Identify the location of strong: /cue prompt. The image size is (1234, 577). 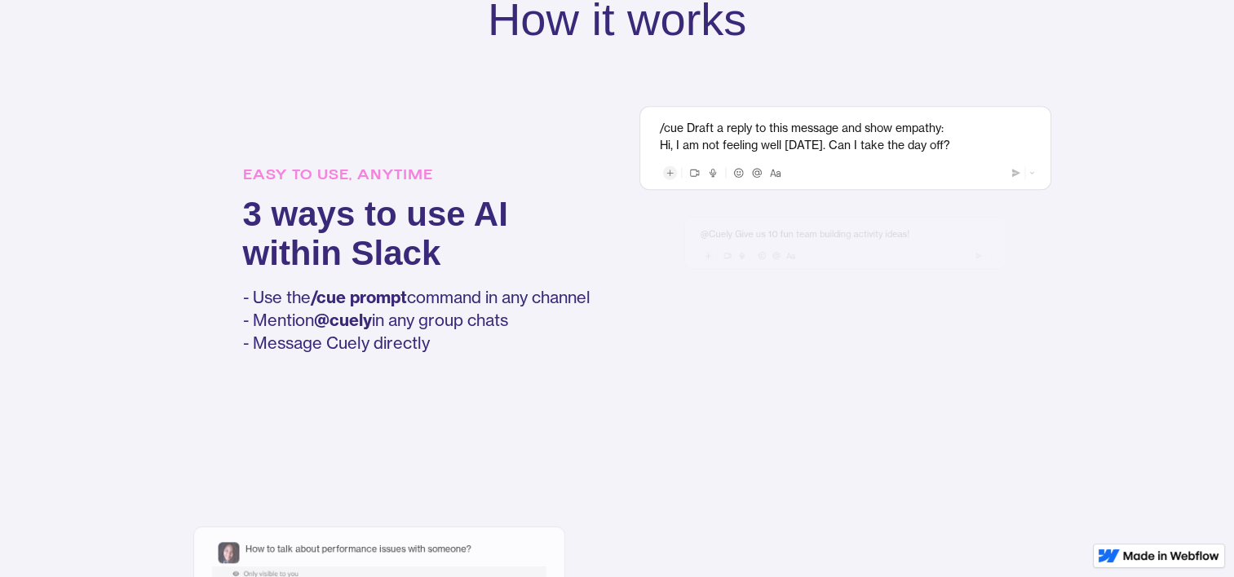
(359, 297).